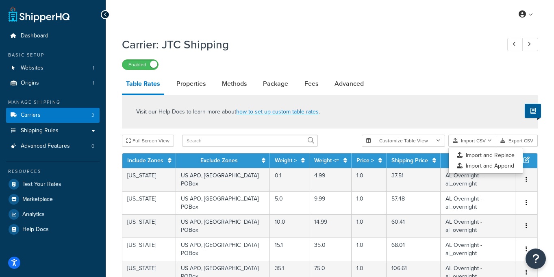 Image resolution: width=554 pixels, height=277 pixels. I want to click on a: Advanced Features0, so click(53, 146).